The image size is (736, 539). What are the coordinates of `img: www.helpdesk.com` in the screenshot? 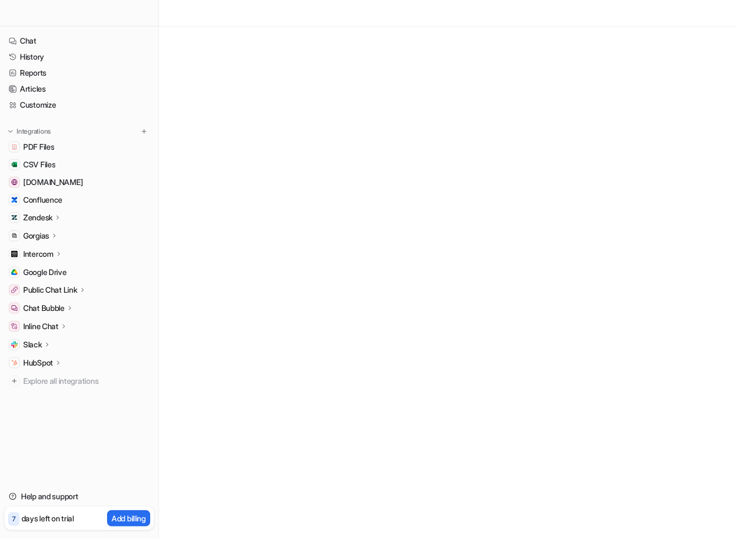 It's located at (14, 182).